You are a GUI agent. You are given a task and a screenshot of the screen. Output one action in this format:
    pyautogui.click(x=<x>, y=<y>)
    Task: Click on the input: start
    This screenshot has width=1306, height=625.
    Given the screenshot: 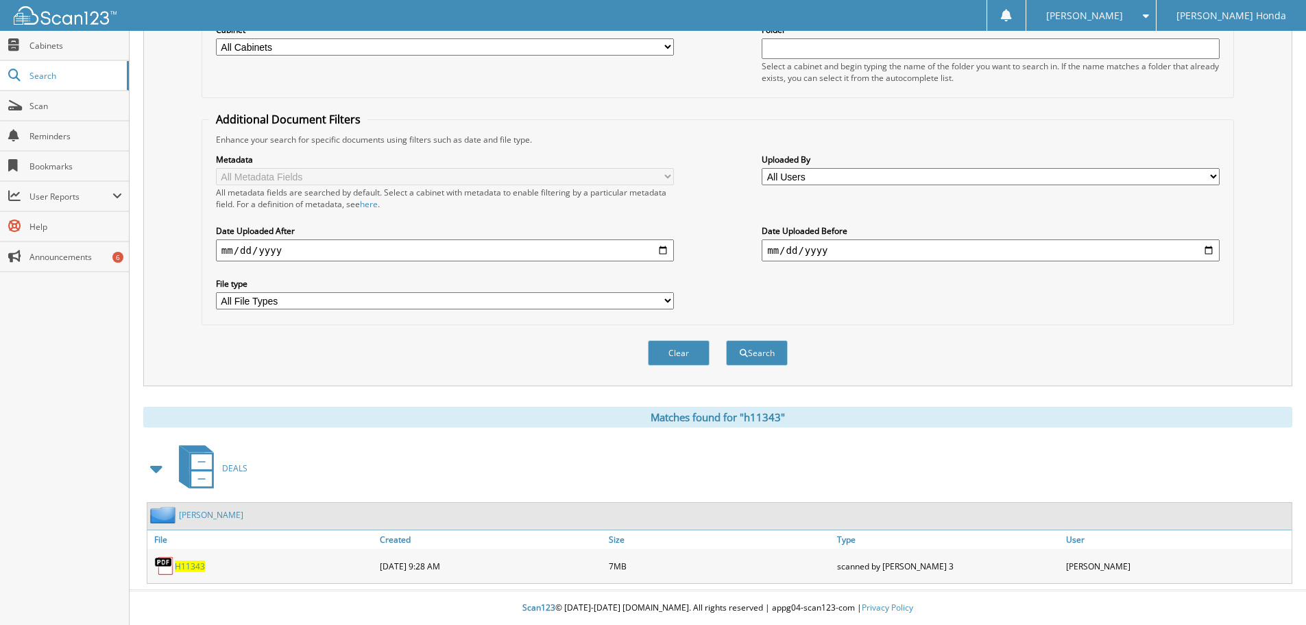 What is the action you would take?
    pyautogui.click(x=445, y=250)
    